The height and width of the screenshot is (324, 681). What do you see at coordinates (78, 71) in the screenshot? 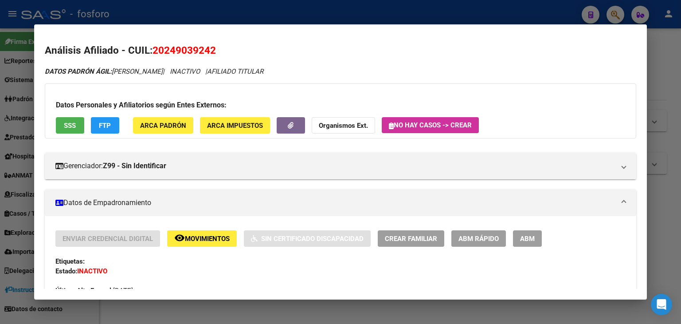
I see `strong: DATOS PADRÓN ÁGIL:` at bounding box center [78, 71].